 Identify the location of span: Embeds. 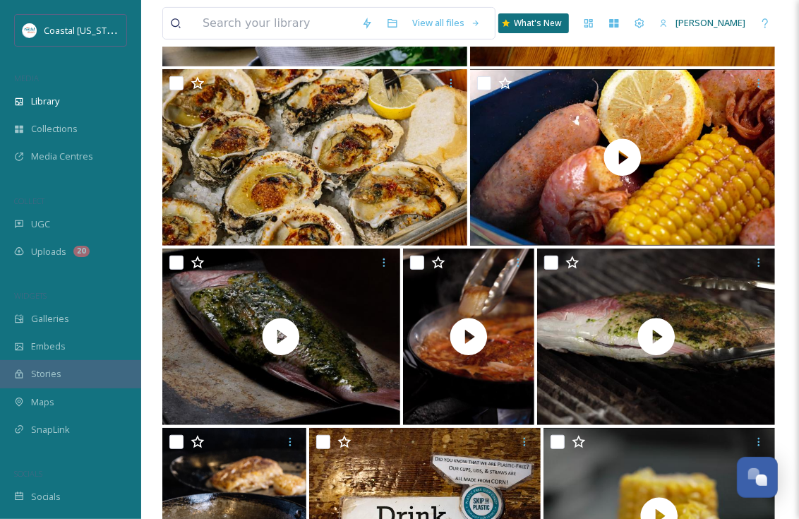
(48, 346).